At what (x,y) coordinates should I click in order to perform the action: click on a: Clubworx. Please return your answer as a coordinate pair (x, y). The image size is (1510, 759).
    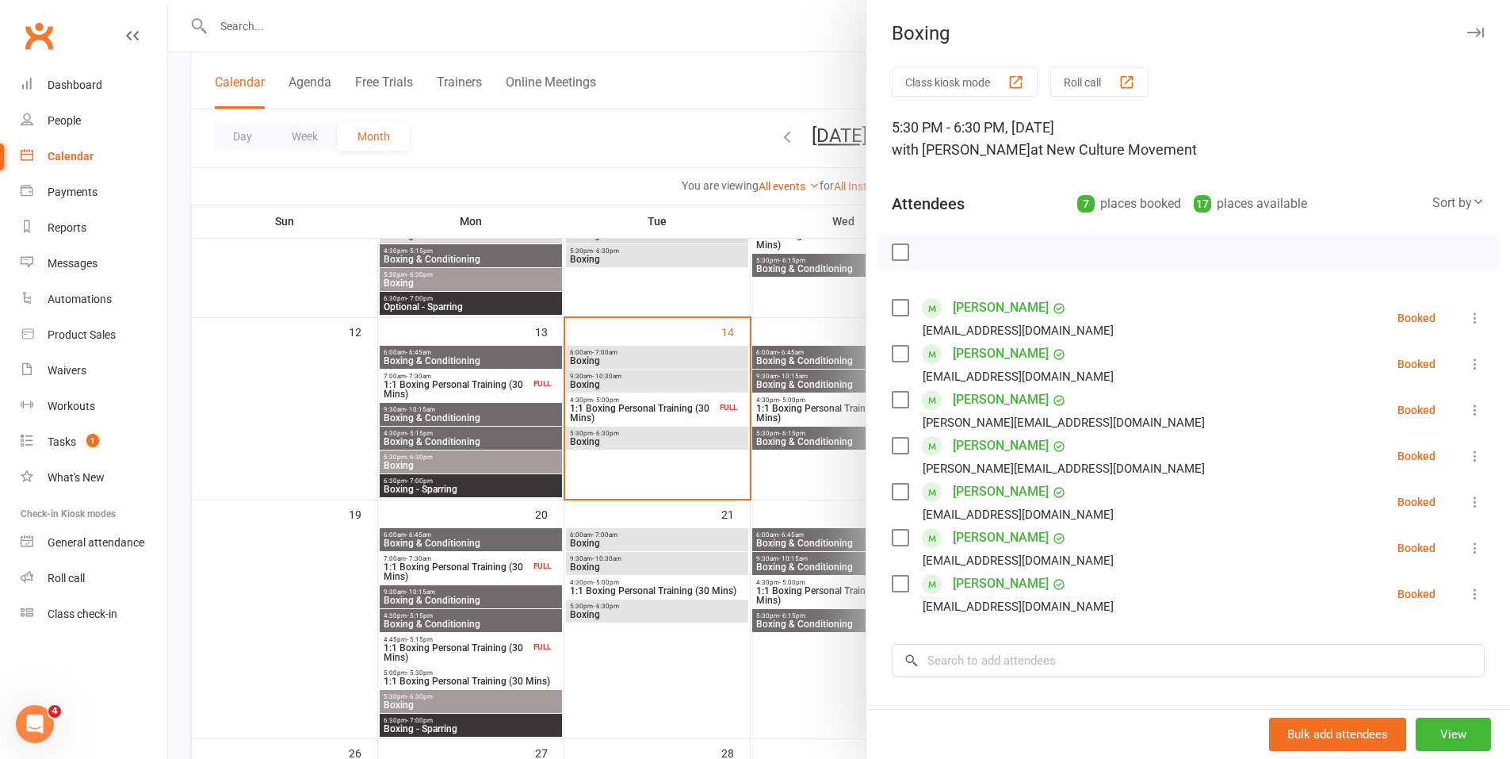
    Looking at the image, I should click on (39, 36).